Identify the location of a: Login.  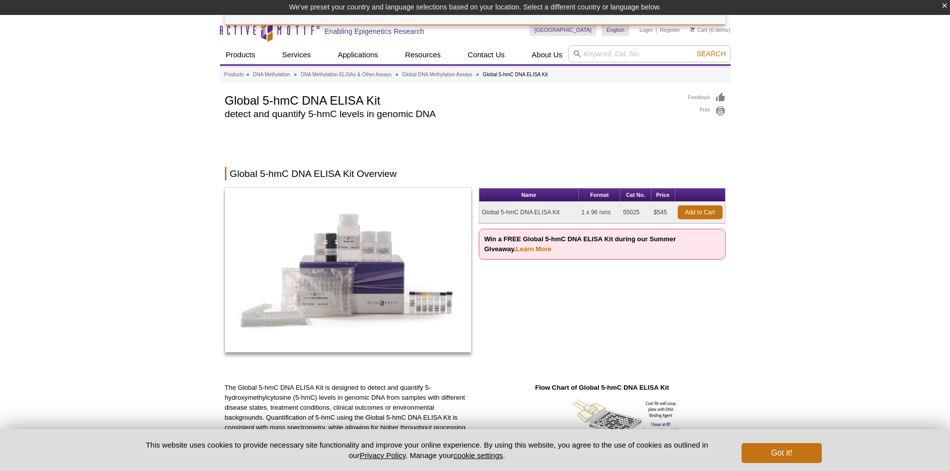
(646, 30).